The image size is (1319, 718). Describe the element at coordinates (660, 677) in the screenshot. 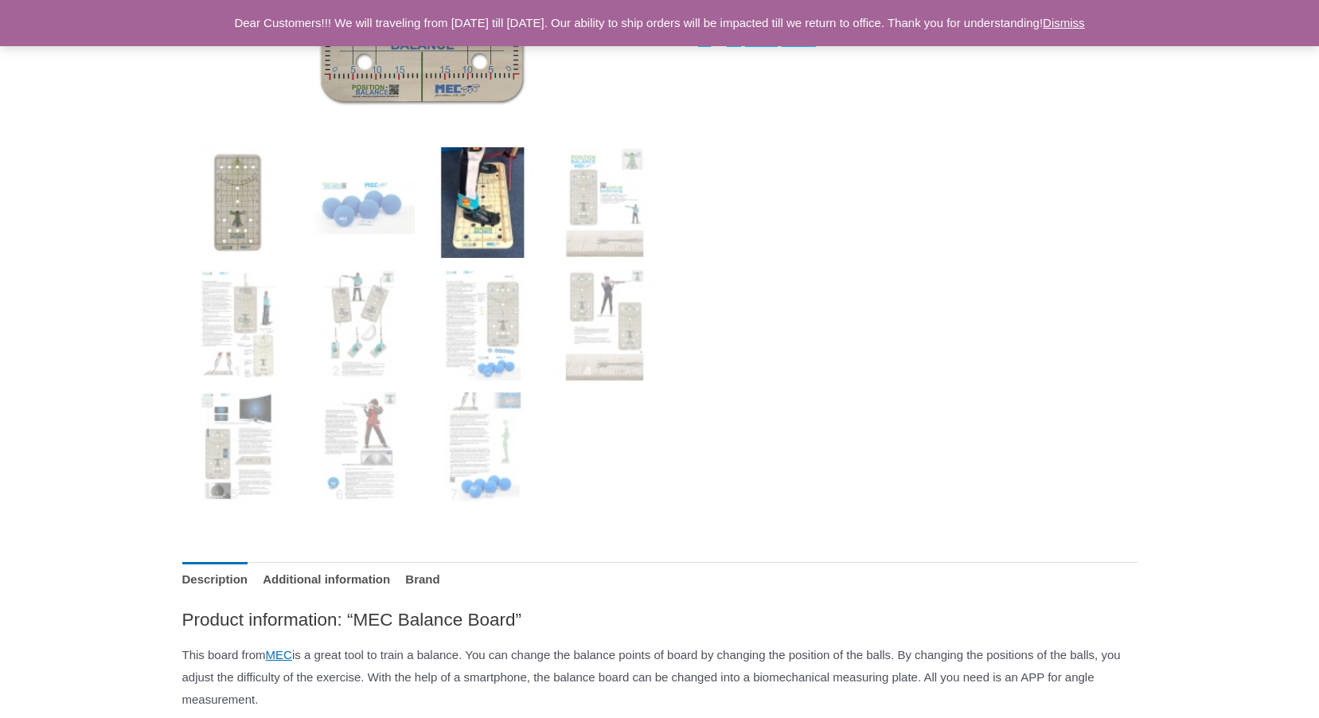

I see `p: This board from is a great tool to train a balance. You can change the balance points of board by...` at that location.